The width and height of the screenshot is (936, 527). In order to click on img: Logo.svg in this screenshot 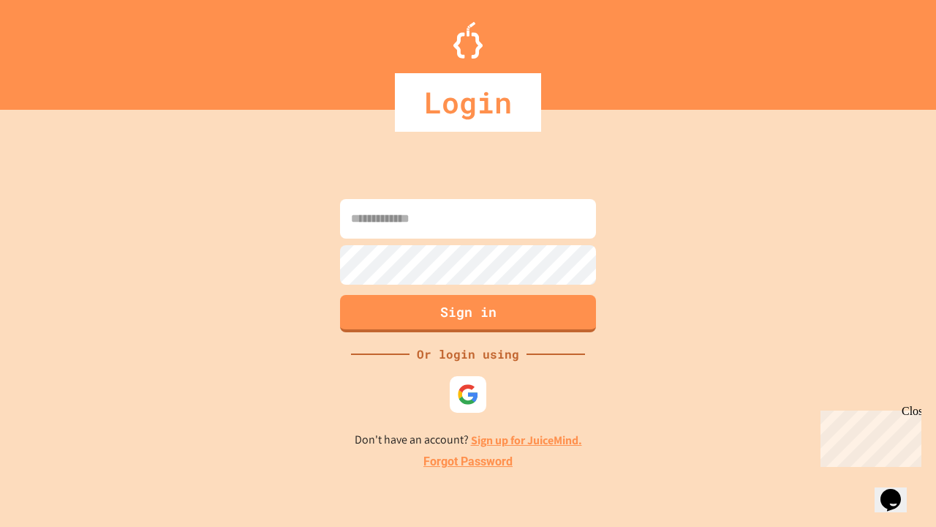, I will do `click(468, 40)`.